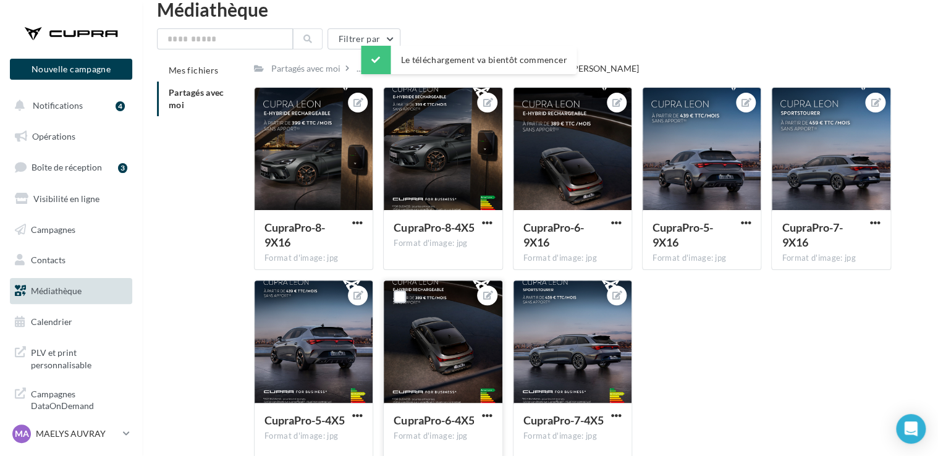  What do you see at coordinates (122, 168) in the screenshot?
I see `div: 3` at bounding box center [122, 168].